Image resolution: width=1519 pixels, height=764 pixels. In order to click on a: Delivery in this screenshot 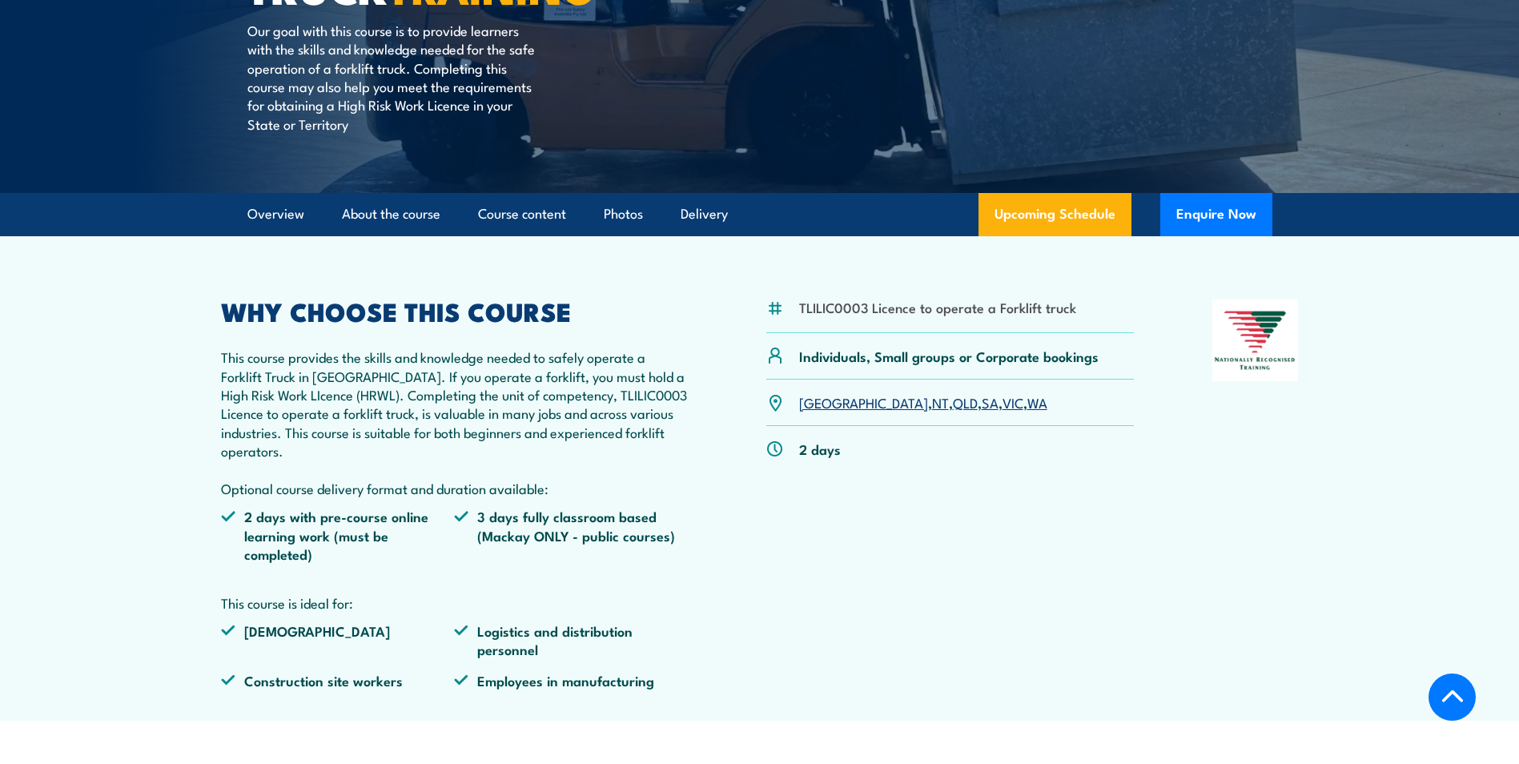, I will do `click(704, 214)`.